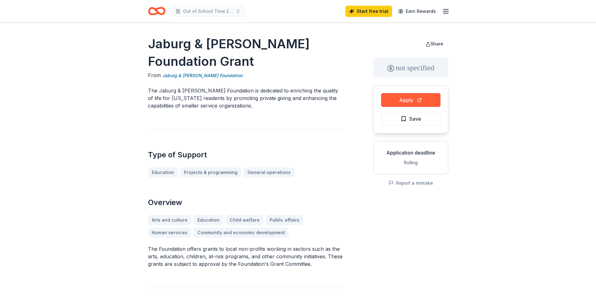 The width and height of the screenshot is (596, 300). Describe the element at coordinates (415, 119) in the screenshot. I see `span: Save` at that location.